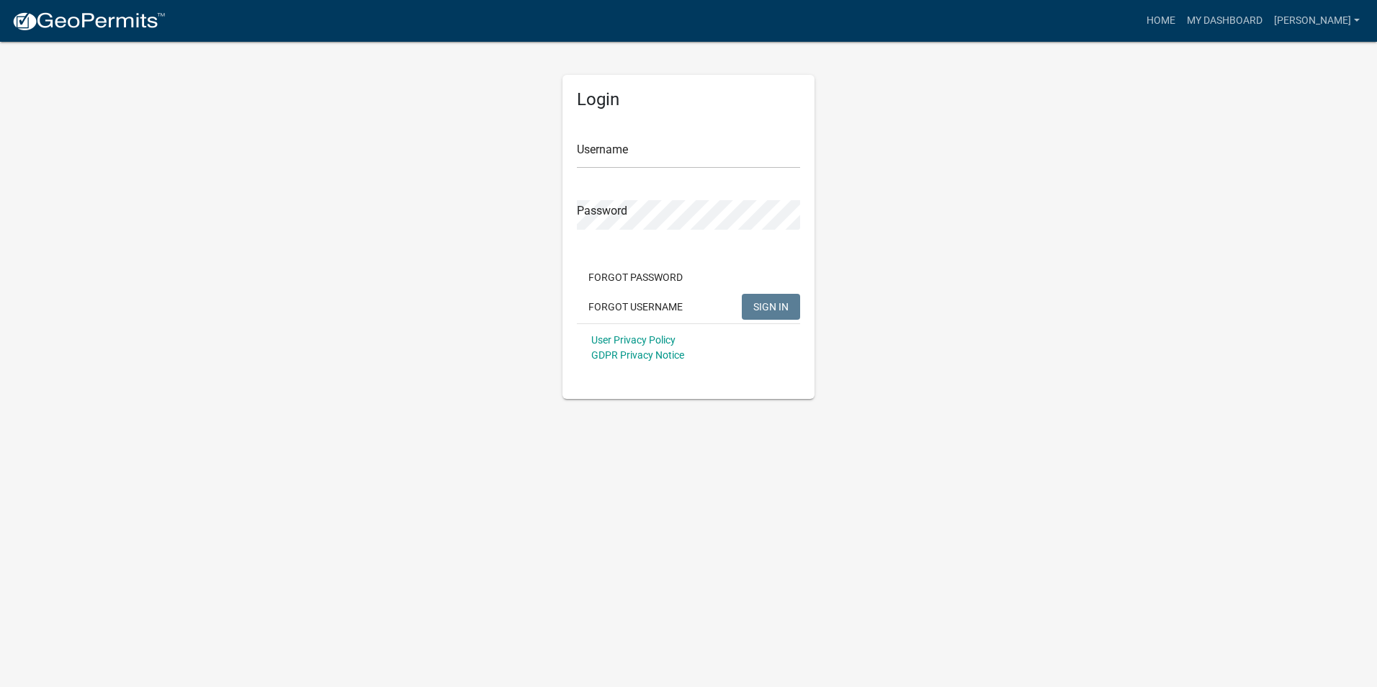 Image resolution: width=1377 pixels, height=687 pixels. Describe the element at coordinates (770, 307) in the screenshot. I see `button: SIGN IN` at that location.